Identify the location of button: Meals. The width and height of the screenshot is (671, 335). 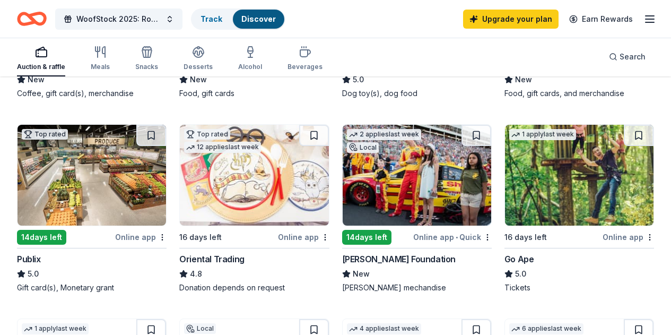
(100, 59).